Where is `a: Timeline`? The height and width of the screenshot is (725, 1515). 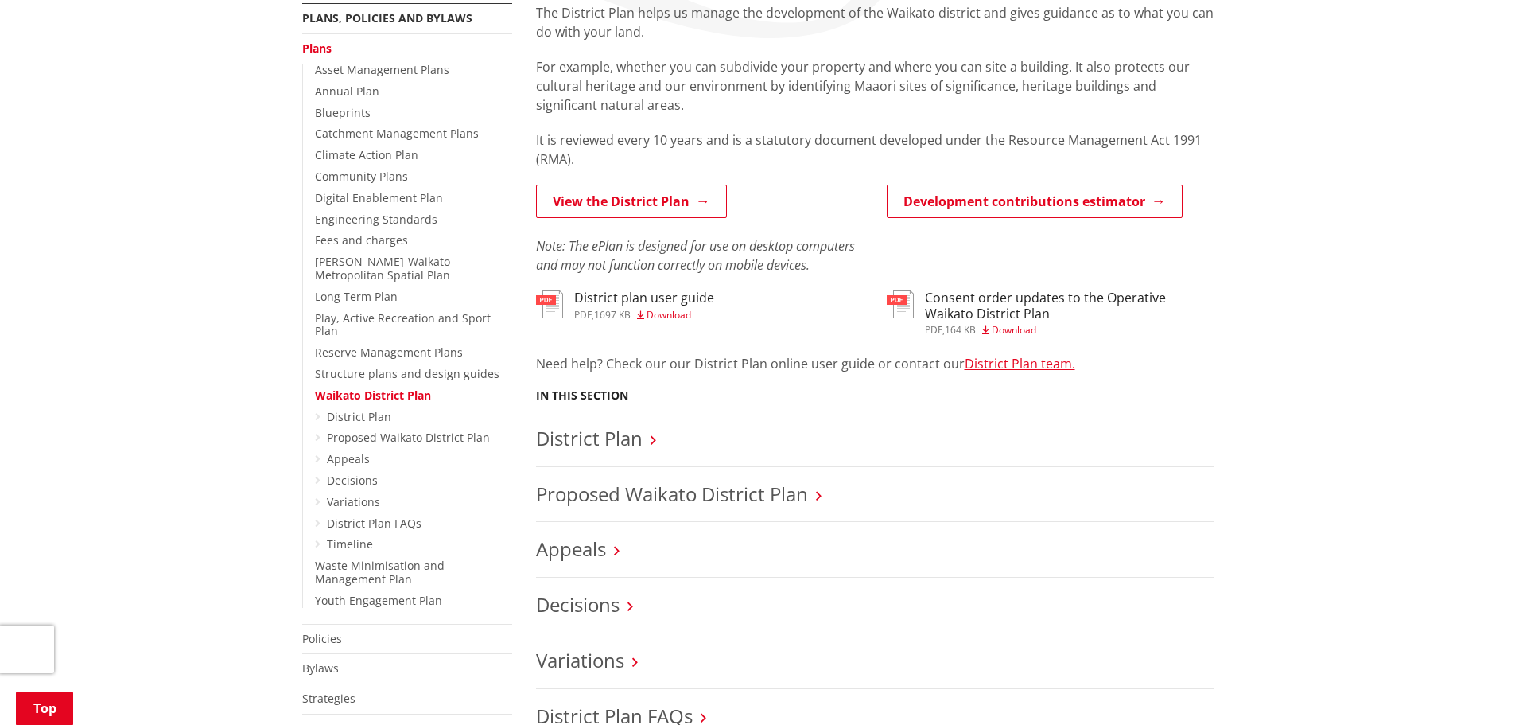
a: Timeline is located at coordinates (350, 543).